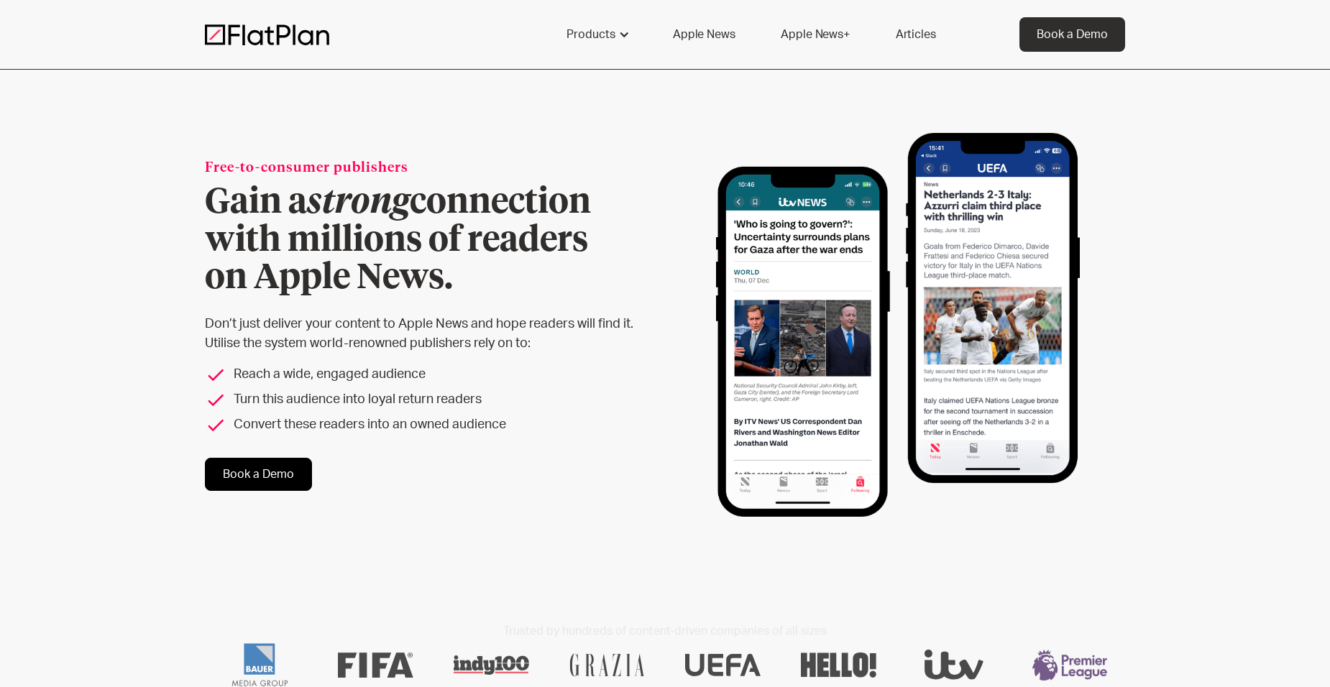  I want to click on div: Book a Demo, so click(1072, 35).